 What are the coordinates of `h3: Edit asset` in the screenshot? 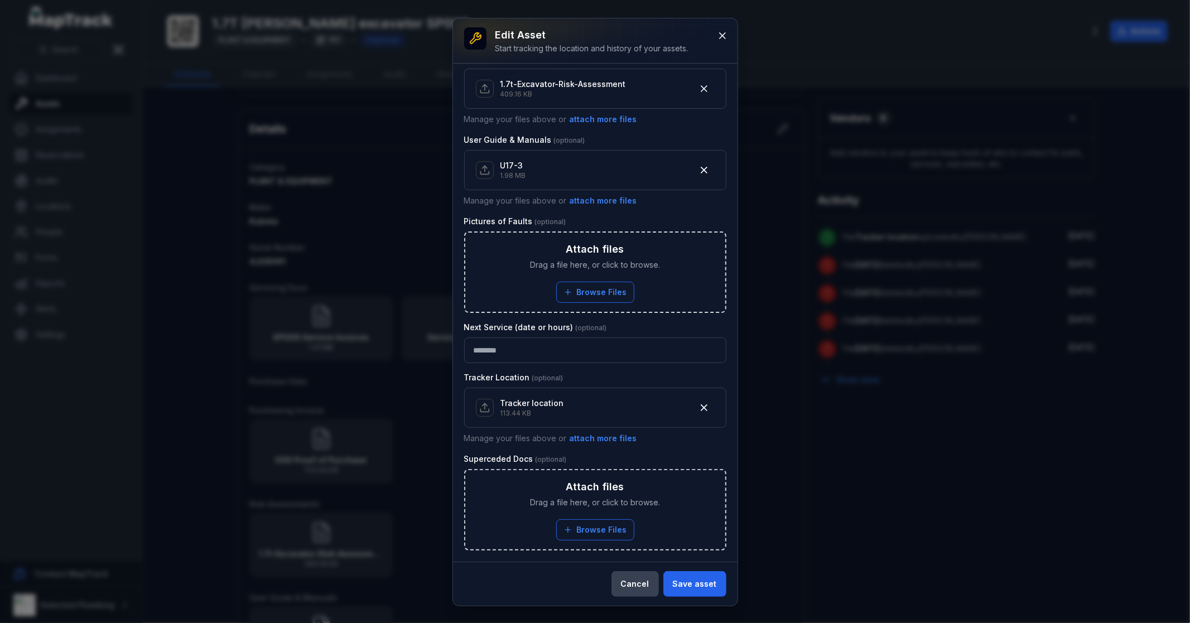 It's located at (592, 35).